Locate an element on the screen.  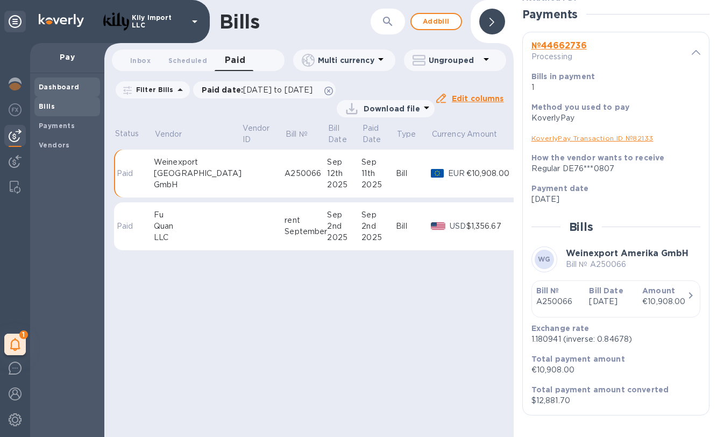
img: Logo is located at coordinates (61, 20).